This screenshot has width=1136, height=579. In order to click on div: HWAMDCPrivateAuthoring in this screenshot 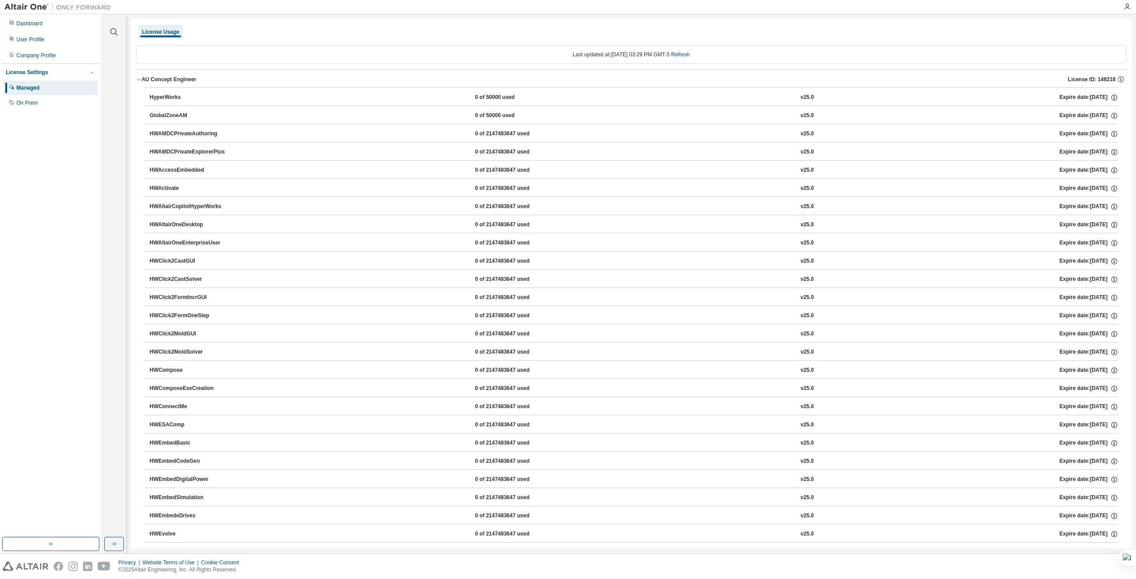, I will do `click(190, 134)`.